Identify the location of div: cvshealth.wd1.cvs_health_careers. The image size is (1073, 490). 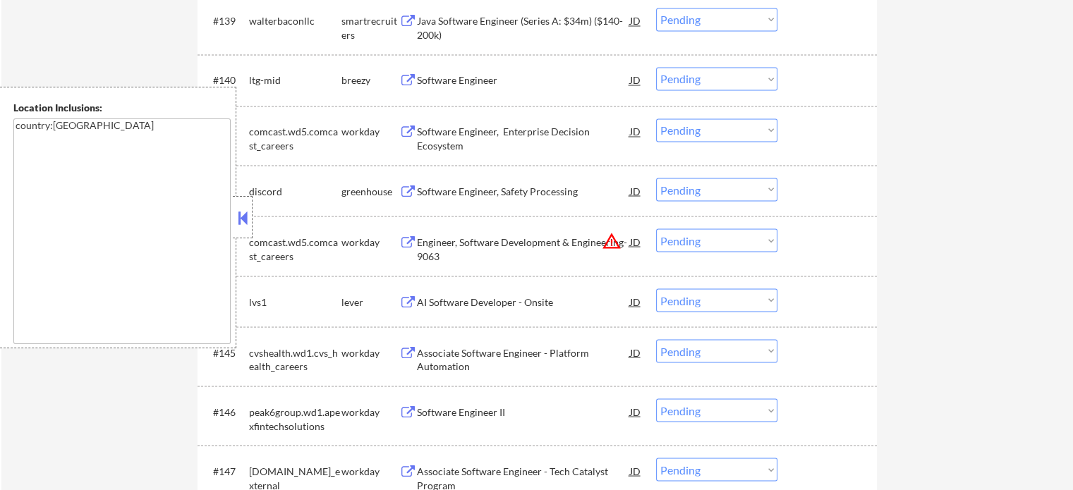
(295, 359).